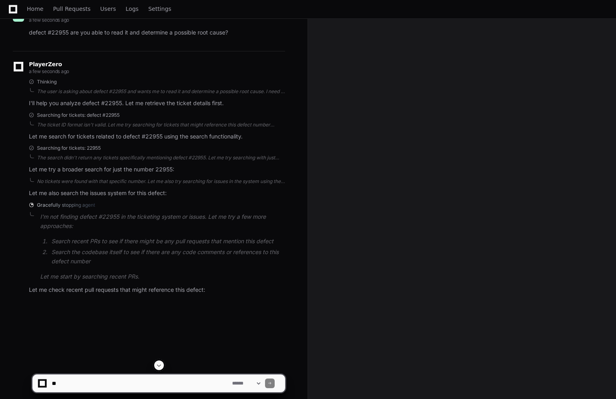 The height and width of the screenshot is (399, 616). Describe the element at coordinates (71, 9) in the screenshot. I see `span: Pull Requests` at that location.